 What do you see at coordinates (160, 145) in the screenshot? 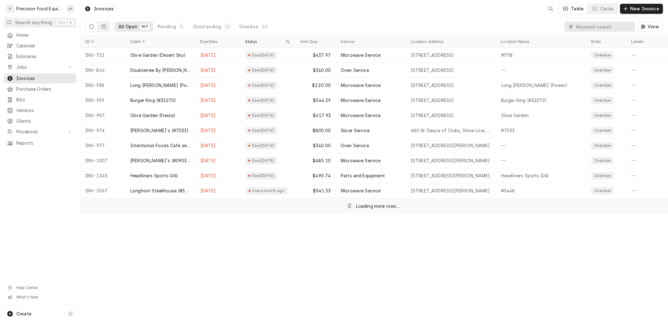
I see `div: Intentional Foods Cafe and Market` at bounding box center [160, 145].